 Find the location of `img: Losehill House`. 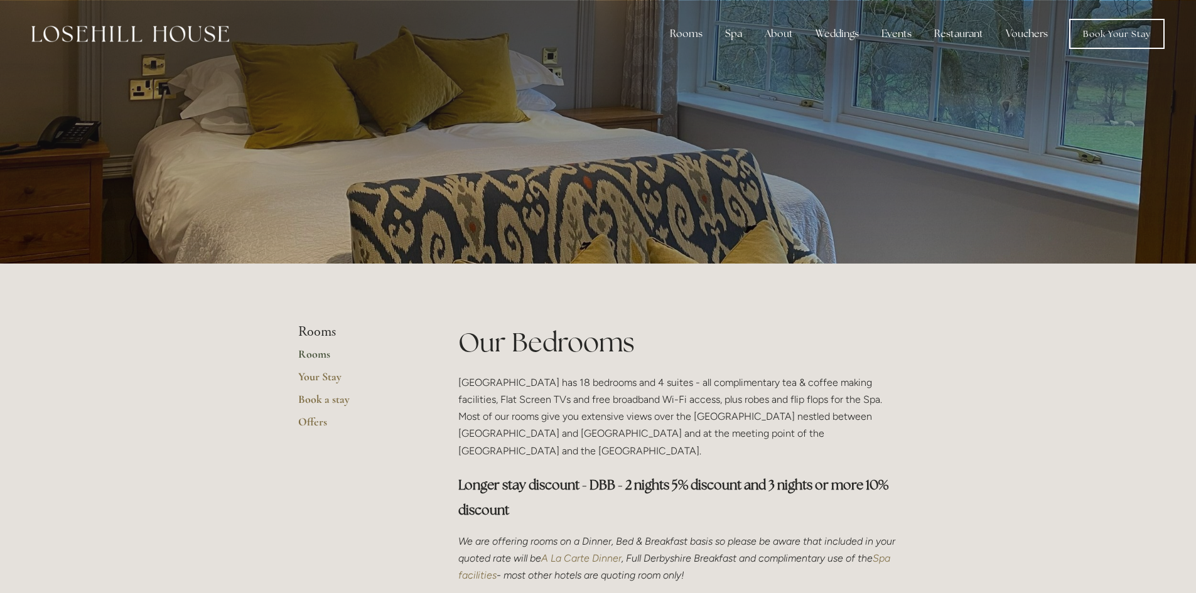

img: Losehill House is located at coordinates (130, 34).